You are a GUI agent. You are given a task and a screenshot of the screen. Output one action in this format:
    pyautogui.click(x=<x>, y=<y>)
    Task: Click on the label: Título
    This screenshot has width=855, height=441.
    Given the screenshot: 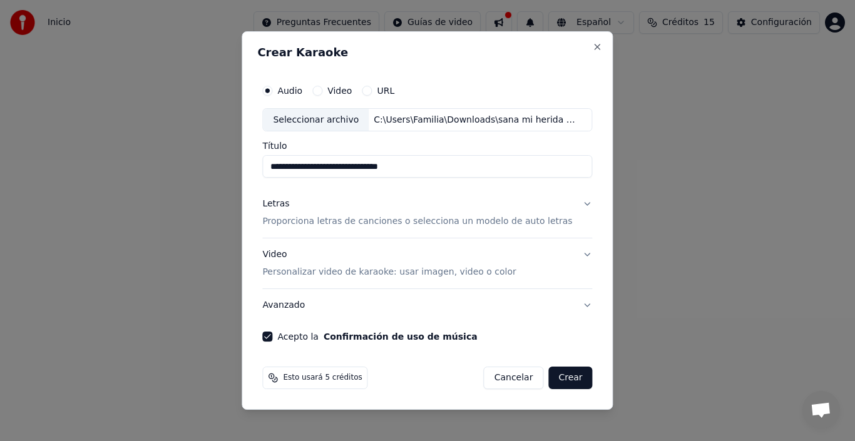 What is the action you would take?
    pyautogui.click(x=427, y=147)
    